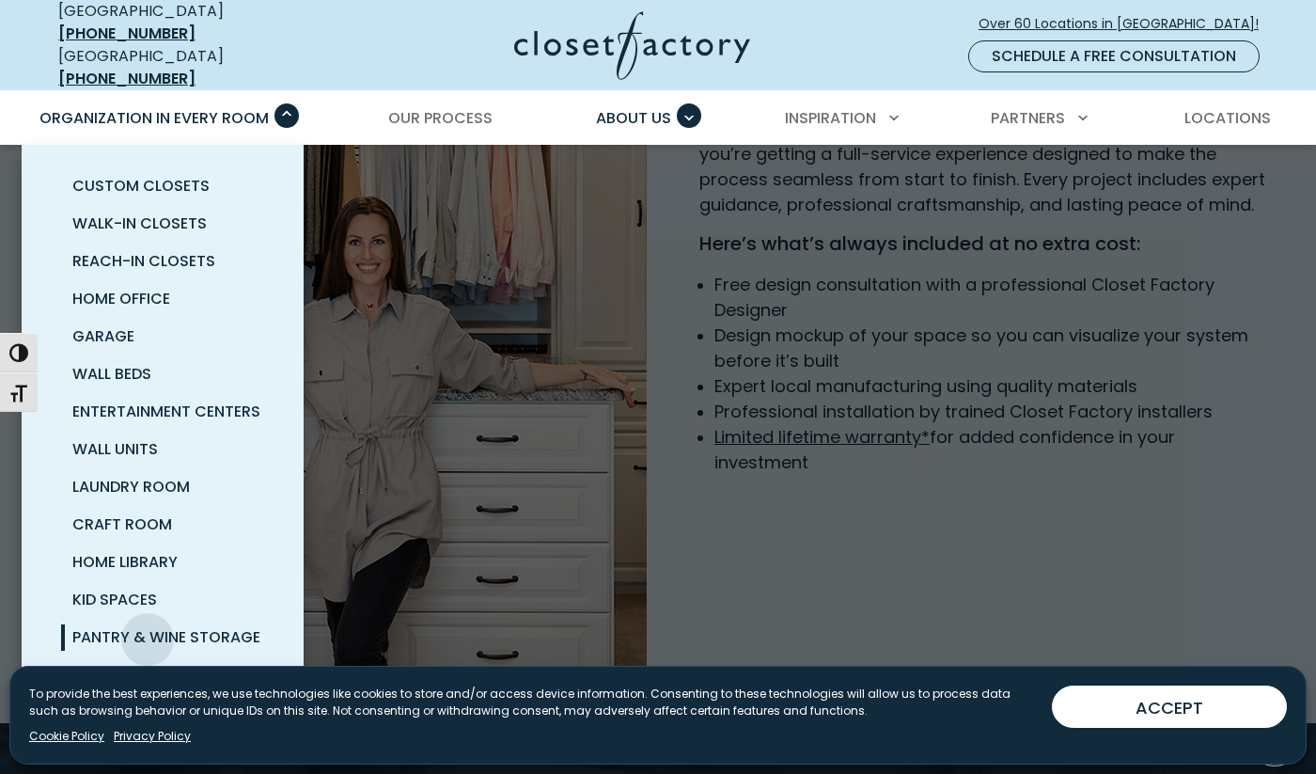 This screenshot has width=1316, height=774. What do you see at coordinates (830, 118) in the screenshot?
I see `span: Inspiration` at bounding box center [830, 118].